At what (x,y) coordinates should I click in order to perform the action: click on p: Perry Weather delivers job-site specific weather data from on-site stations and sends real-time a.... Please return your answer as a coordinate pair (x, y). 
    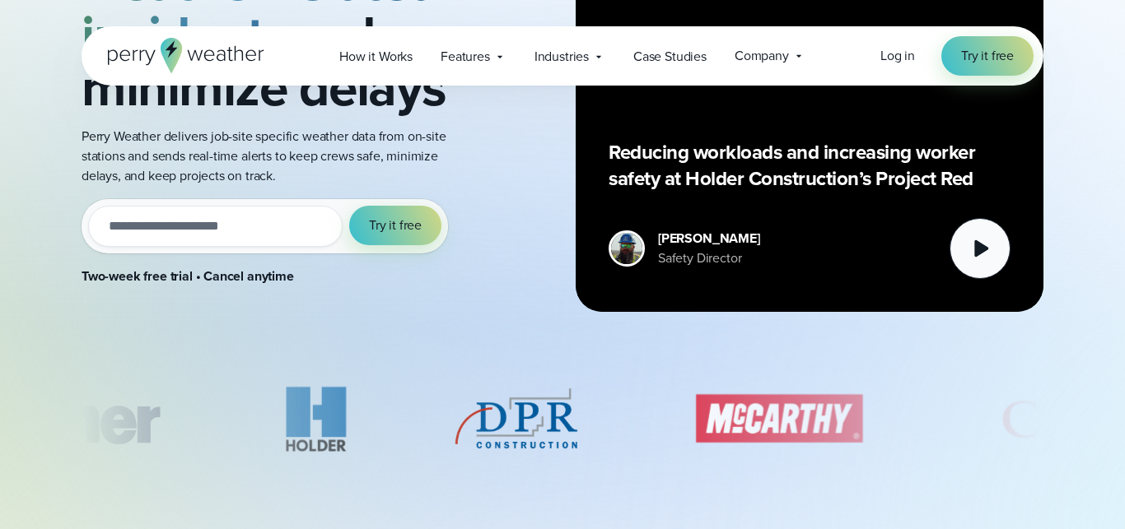
    Looking at the image, I should click on (274, 156).